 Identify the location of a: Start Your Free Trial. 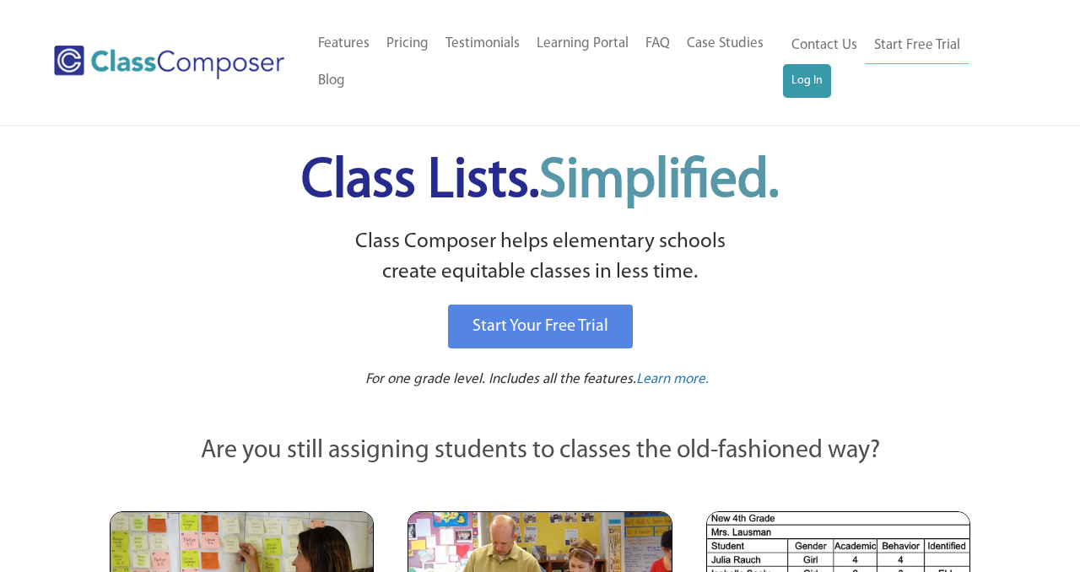
(540, 327).